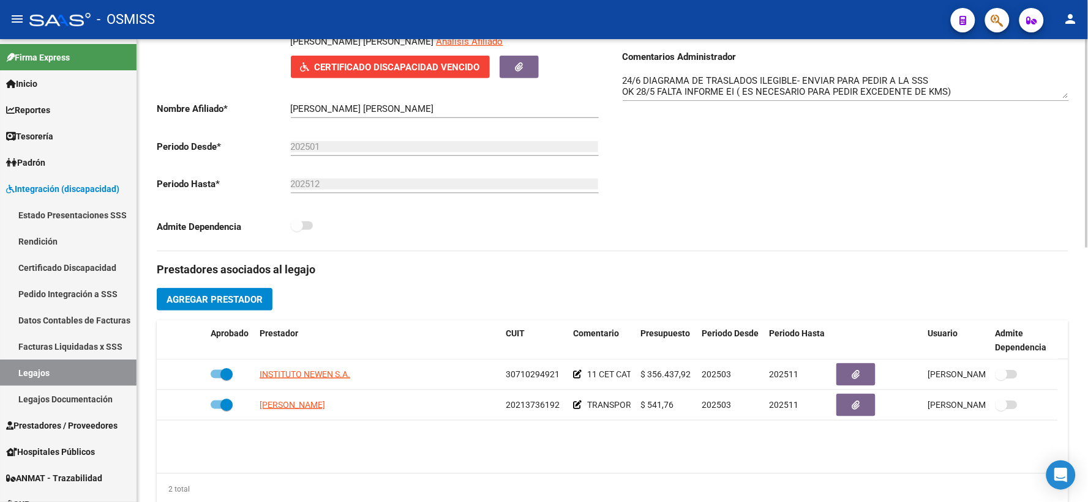  What do you see at coordinates (596, 334) in the screenshot?
I see `span: Comentario` at bounding box center [596, 334].